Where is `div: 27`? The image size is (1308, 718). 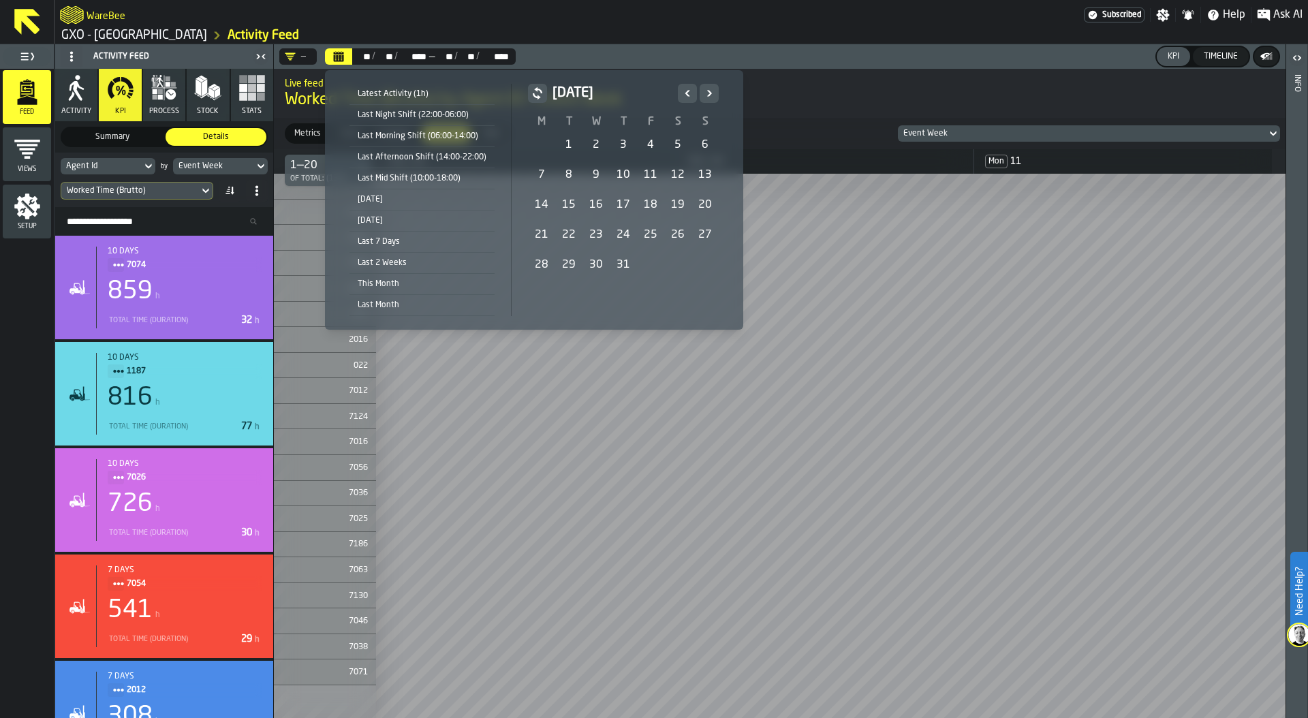
div: 27 is located at coordinates (705, 235).